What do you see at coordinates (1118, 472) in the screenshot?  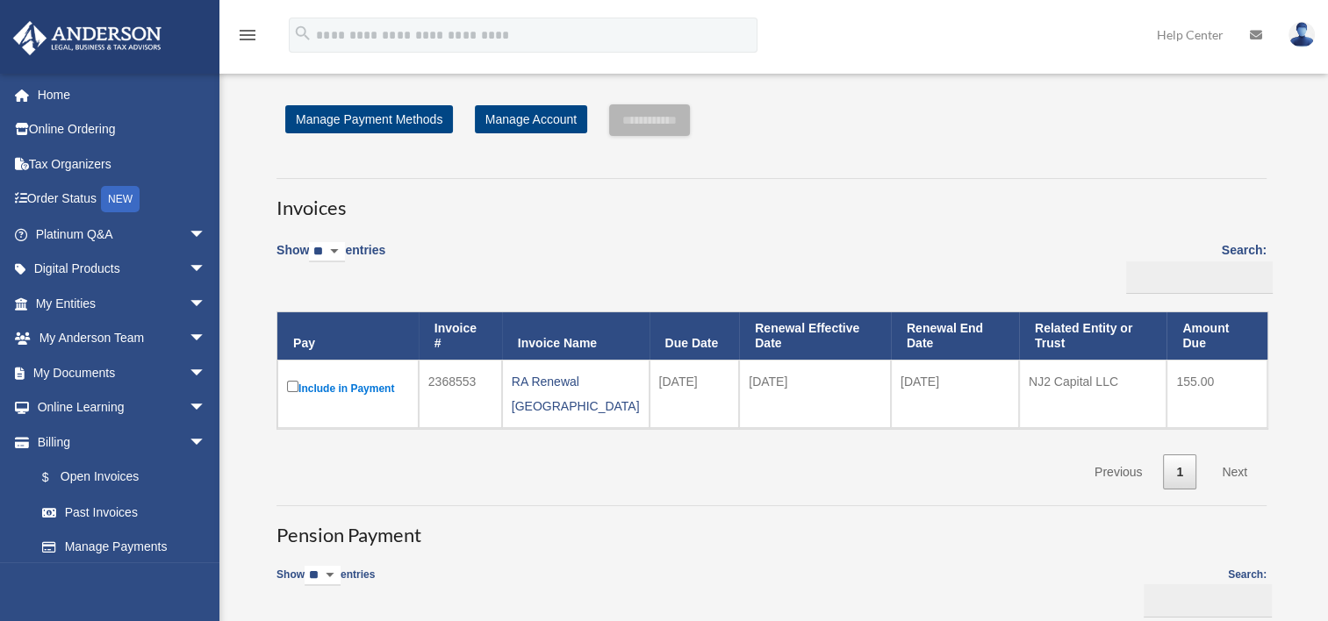 I see `a: Previous` at bounding box center [1118, 472].